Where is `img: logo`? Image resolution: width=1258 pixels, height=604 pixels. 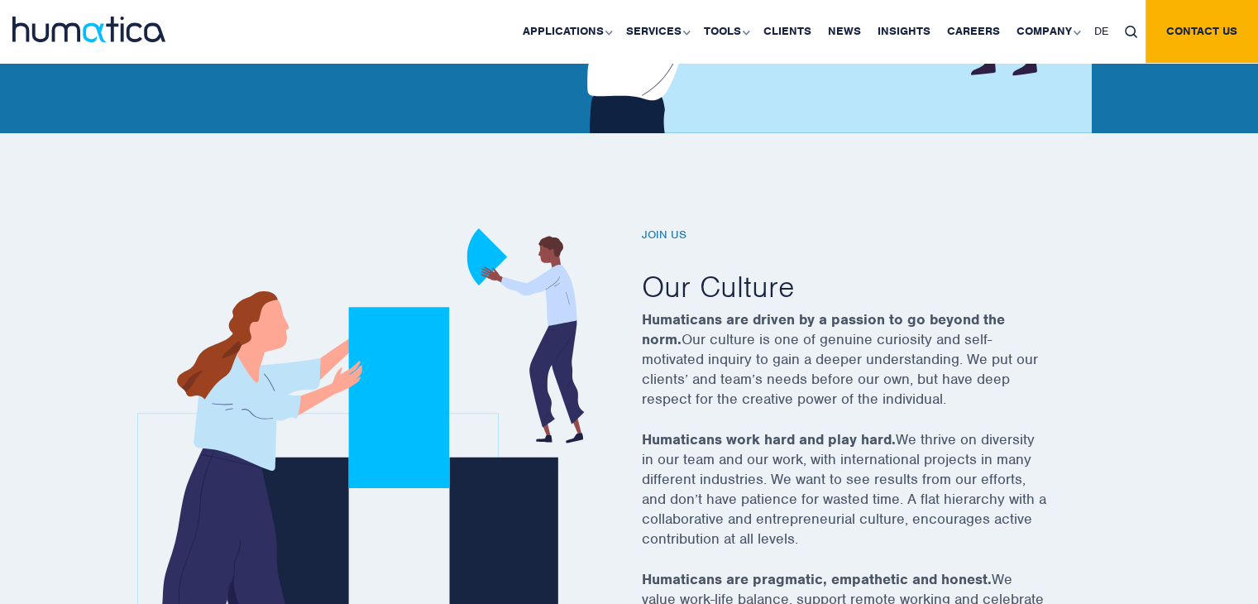
img: logo is located at coordinates (88, 29).